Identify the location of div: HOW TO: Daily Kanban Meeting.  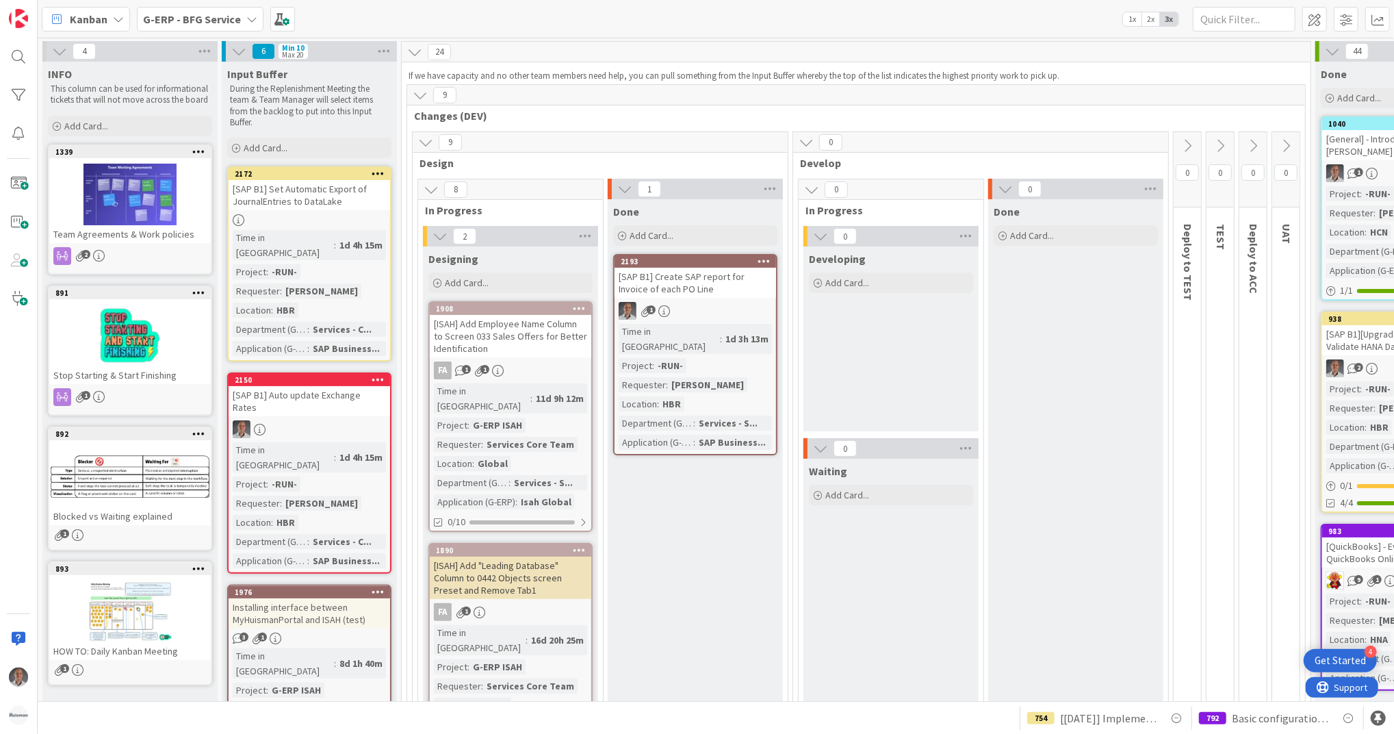
(130, 651).